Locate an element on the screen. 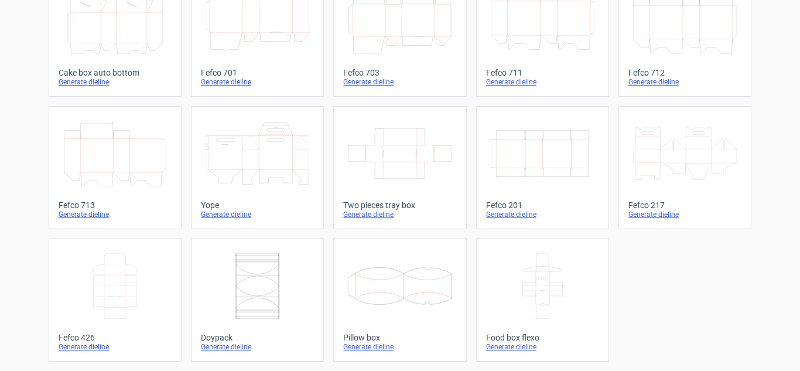 The height and width of the screenshot is (371, 800). div: Two pieces tray box is located at coordinates (399, 205).